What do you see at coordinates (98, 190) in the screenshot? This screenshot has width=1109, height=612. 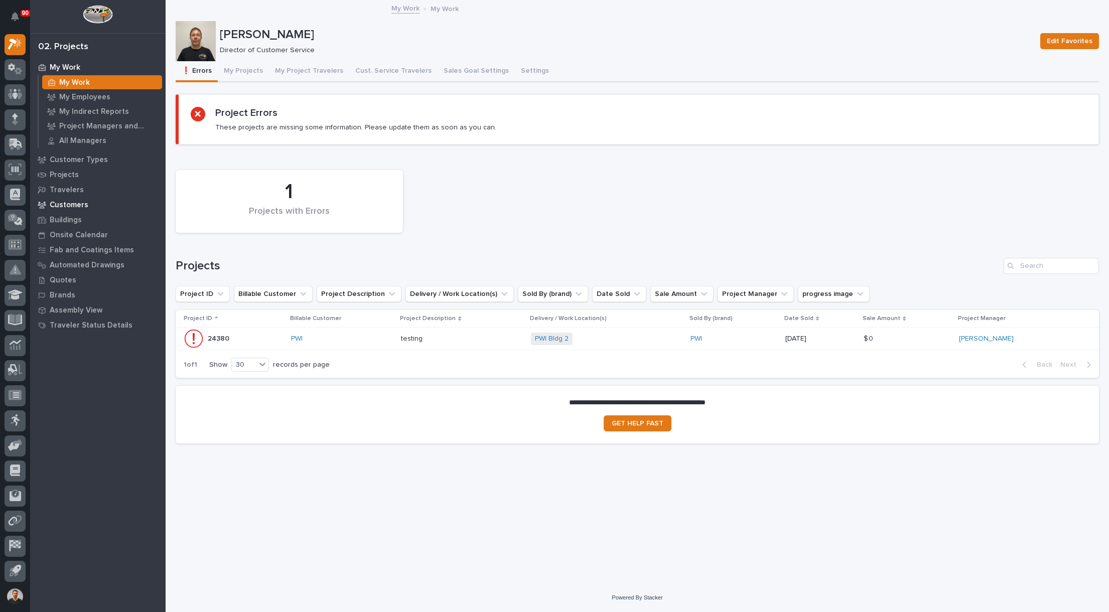 I see `a: Travelers` at bounding box center [98, 190].